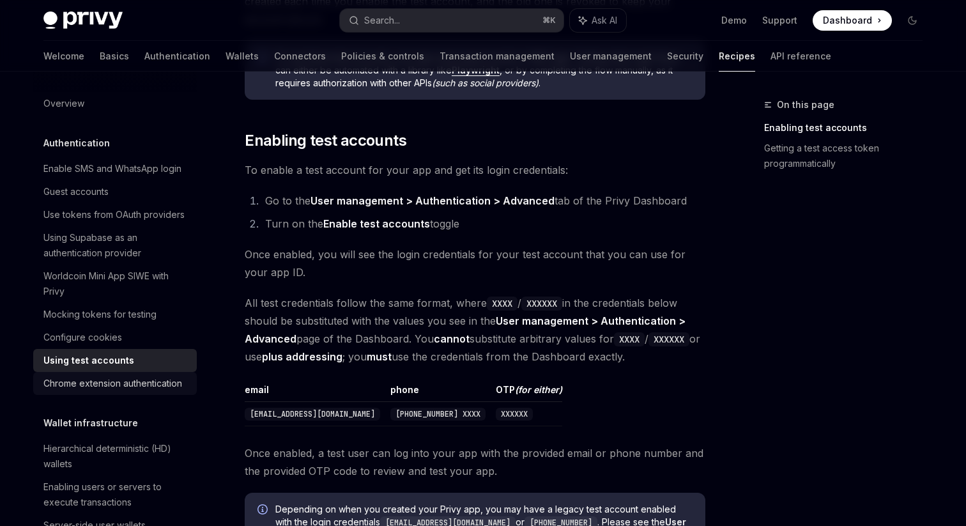 This screenshot has width=966, height=526. I want to click on a: Welcome, so click(64, 56).